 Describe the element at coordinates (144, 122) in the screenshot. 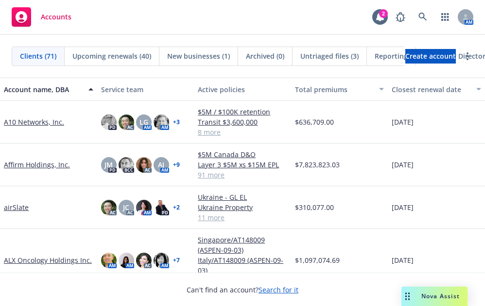

I see `span: LG` at that location.